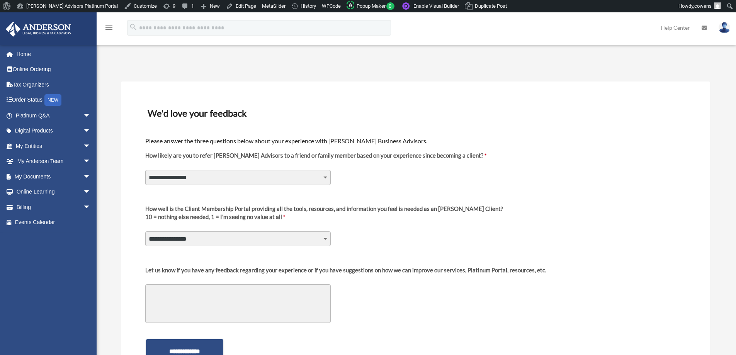 This screenshot has width=736, height=355. I want to click on a: My Entitiesarrow_drop_down, so click(54, 146).